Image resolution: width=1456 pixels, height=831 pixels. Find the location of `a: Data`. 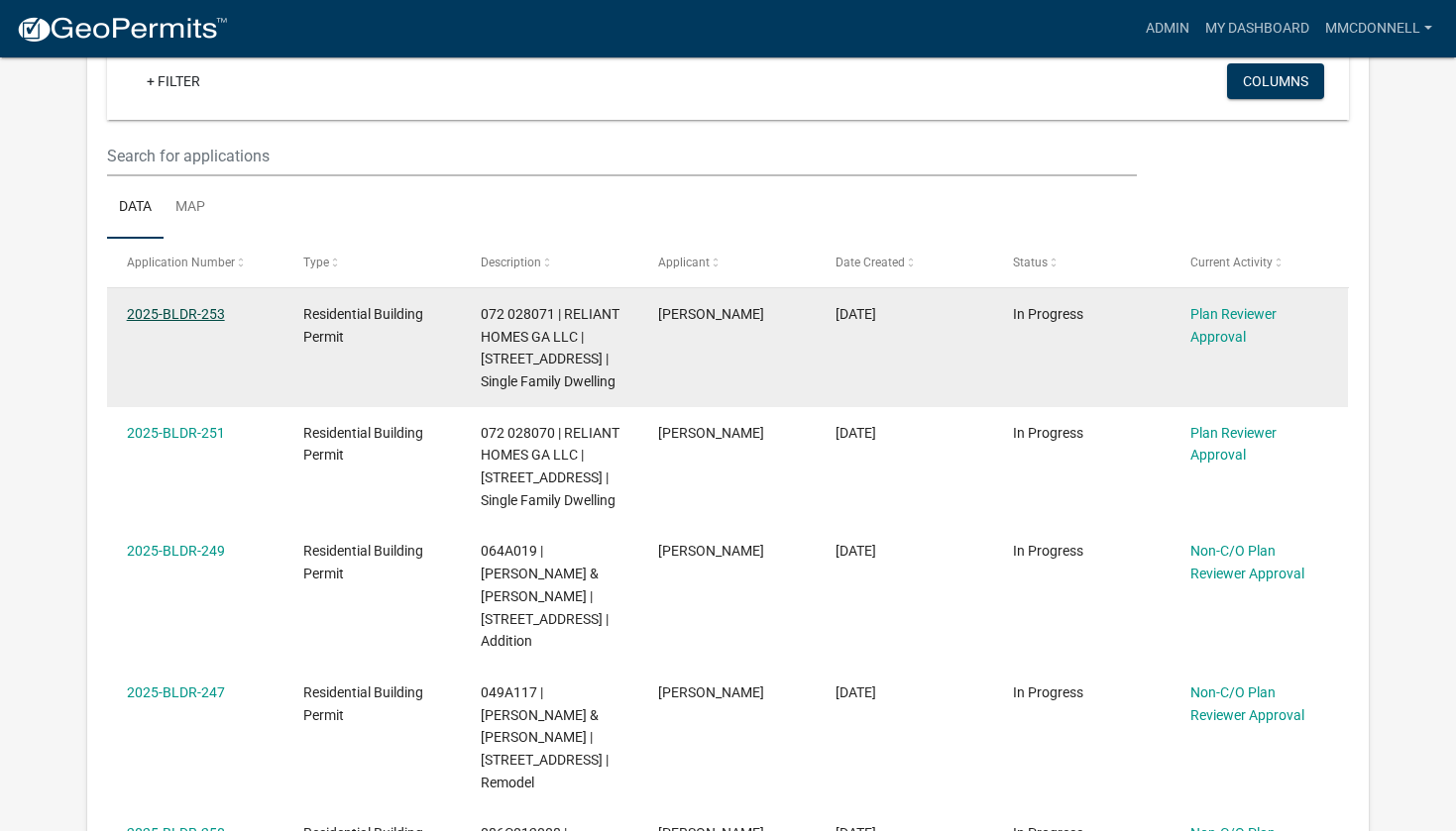

a: Data is located at coordinates (135, 208).